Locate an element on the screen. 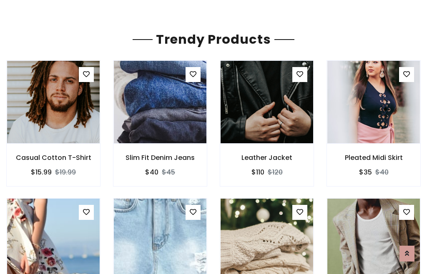 The image size is (427, 274). del: $45 is located at coordinates (168, 172).